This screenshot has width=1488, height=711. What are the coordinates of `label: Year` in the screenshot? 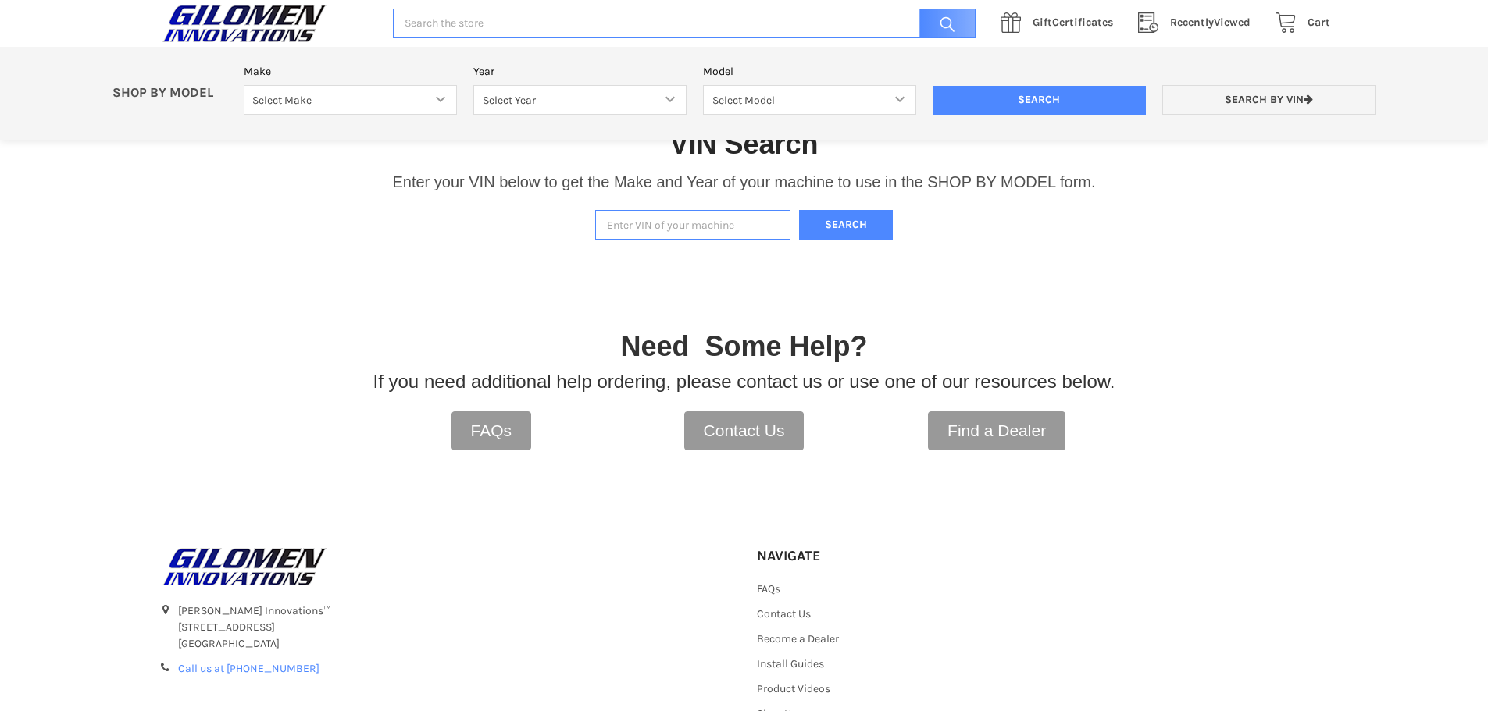 It's located at (579, 71).